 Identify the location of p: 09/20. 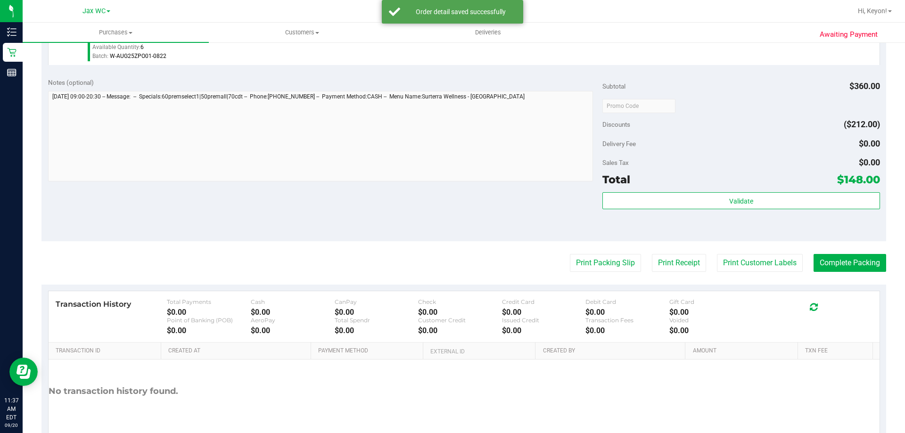
(11, 425).